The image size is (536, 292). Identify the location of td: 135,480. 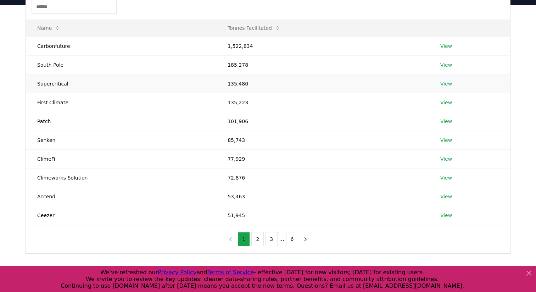
(322, 83).